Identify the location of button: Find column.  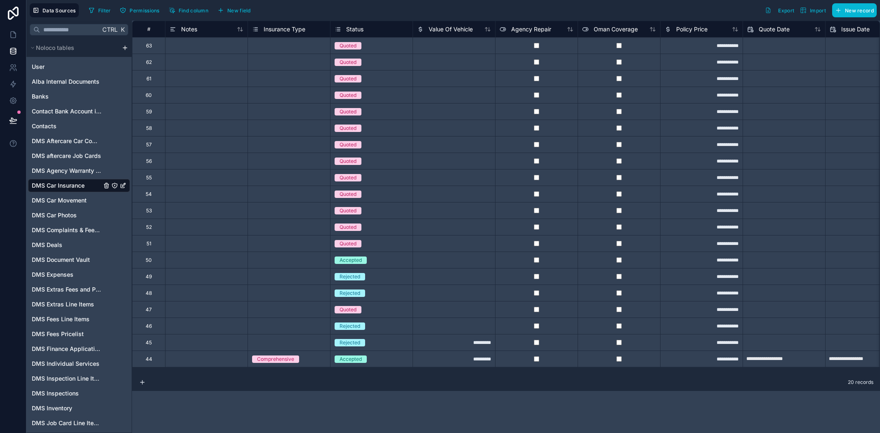
(188, 10).